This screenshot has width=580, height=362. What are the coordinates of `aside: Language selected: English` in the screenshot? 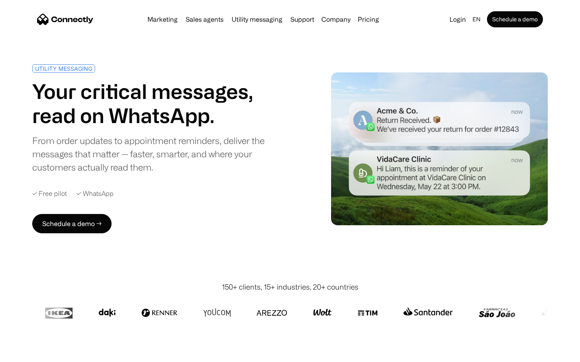 It's located at (28, 354).